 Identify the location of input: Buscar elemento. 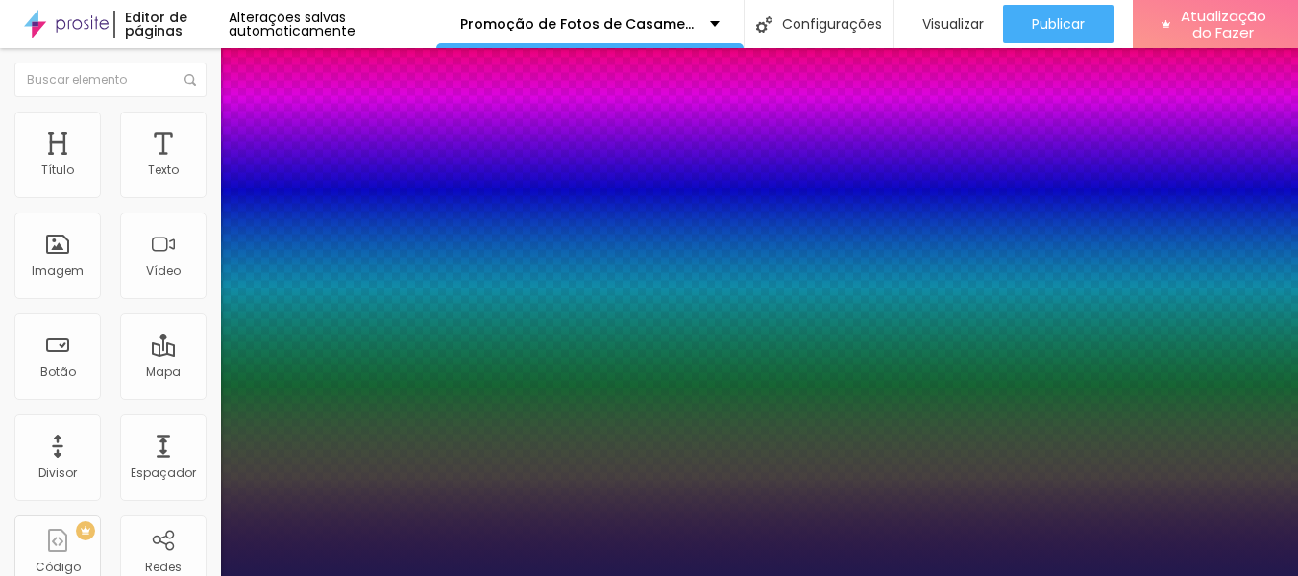
(111, 80).